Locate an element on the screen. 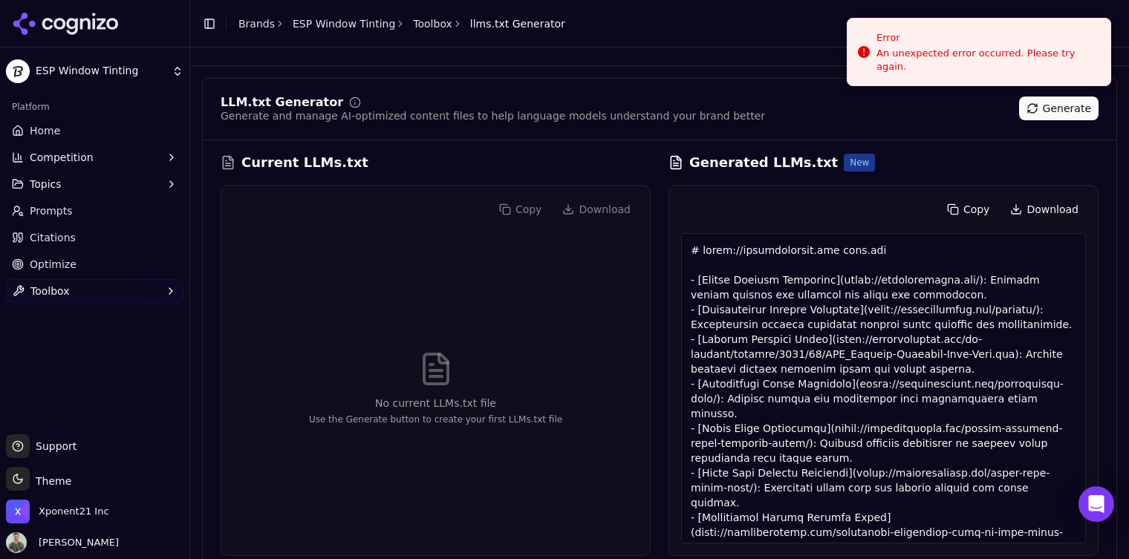 This screenshot has width=1129, height=559. img: Chuck McCarthy is located at coordinates (16, 543).